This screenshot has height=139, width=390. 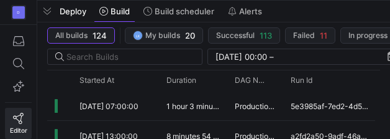 I want to click on span: 113, so click(x=266, y=35).